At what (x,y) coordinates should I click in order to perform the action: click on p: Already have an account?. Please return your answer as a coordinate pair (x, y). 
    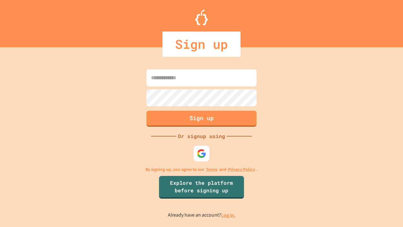
    Looking at the image, I should click on (202, 215).